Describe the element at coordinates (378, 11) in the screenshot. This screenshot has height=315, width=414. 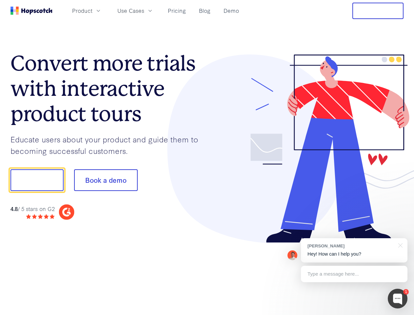
I see `button: Free Trial` at that location.